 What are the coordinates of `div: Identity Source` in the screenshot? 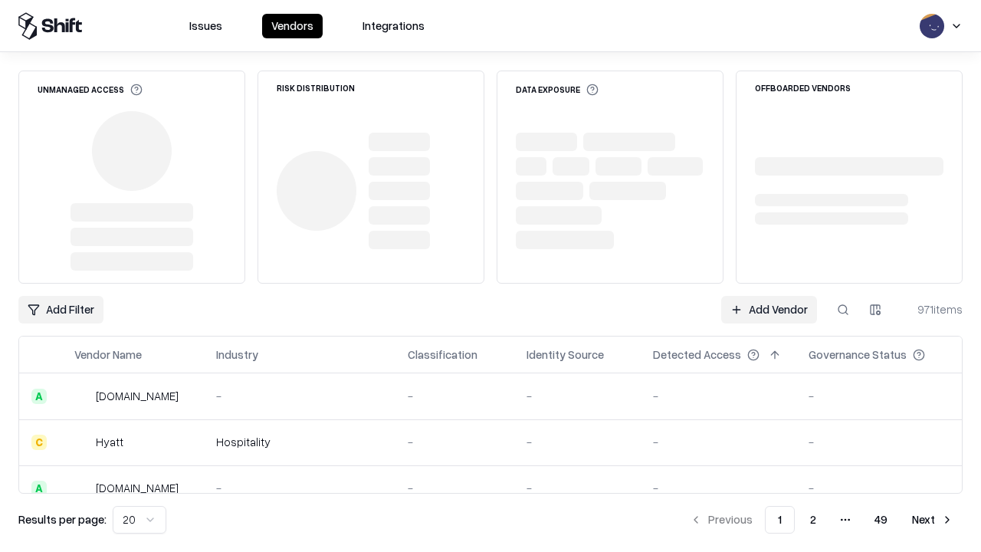 It's located at (565, 354).